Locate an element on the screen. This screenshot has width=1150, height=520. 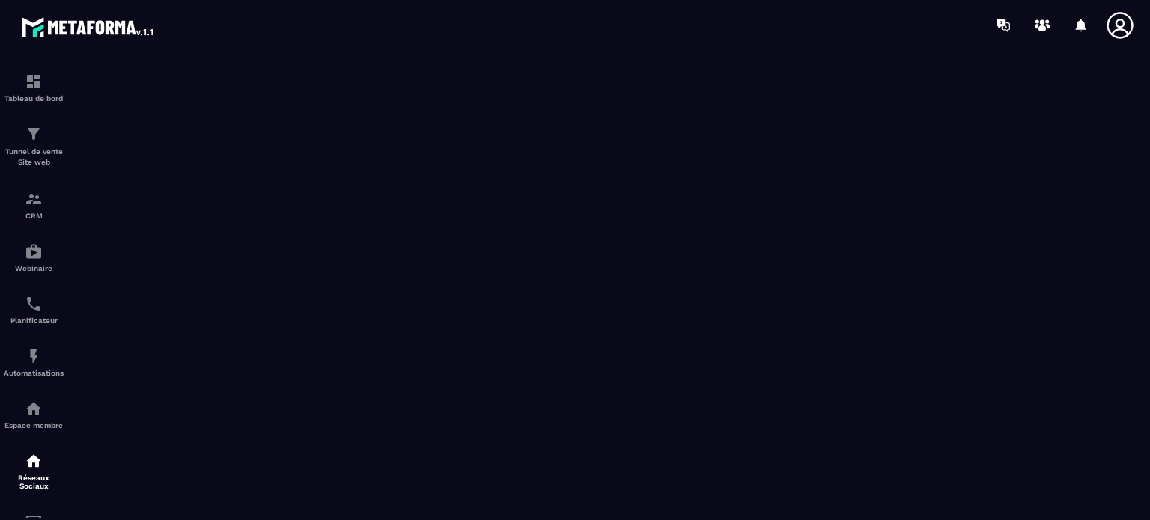
p: Planificateur is located at coordinates (34, 320).